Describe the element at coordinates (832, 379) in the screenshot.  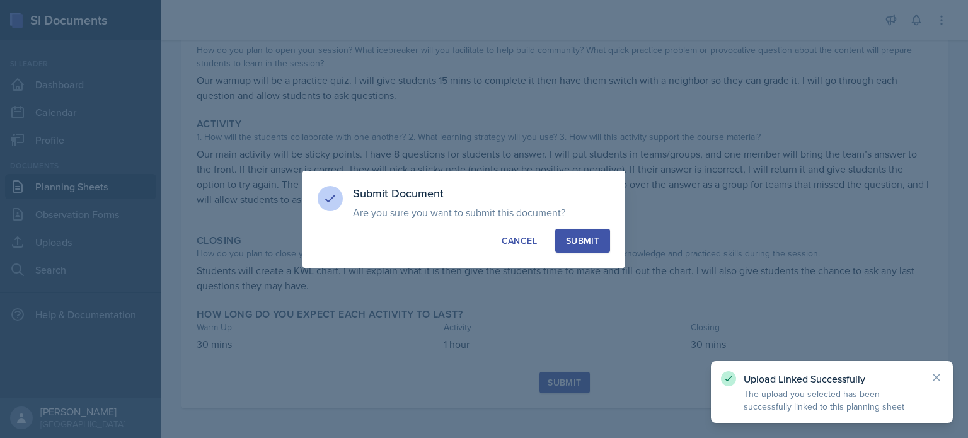
I see `p: Upload Linked Successfully` at that location.